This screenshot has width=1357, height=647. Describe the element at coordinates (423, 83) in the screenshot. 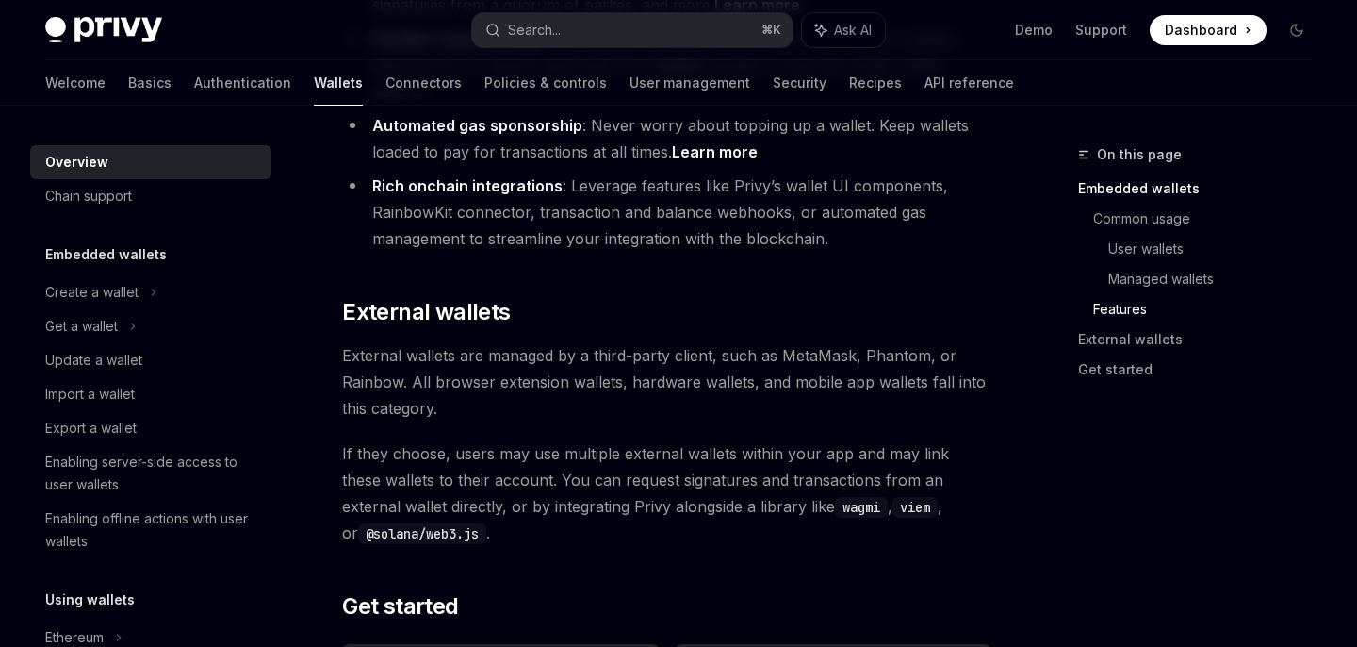

I see `a: Connectors` at that location.